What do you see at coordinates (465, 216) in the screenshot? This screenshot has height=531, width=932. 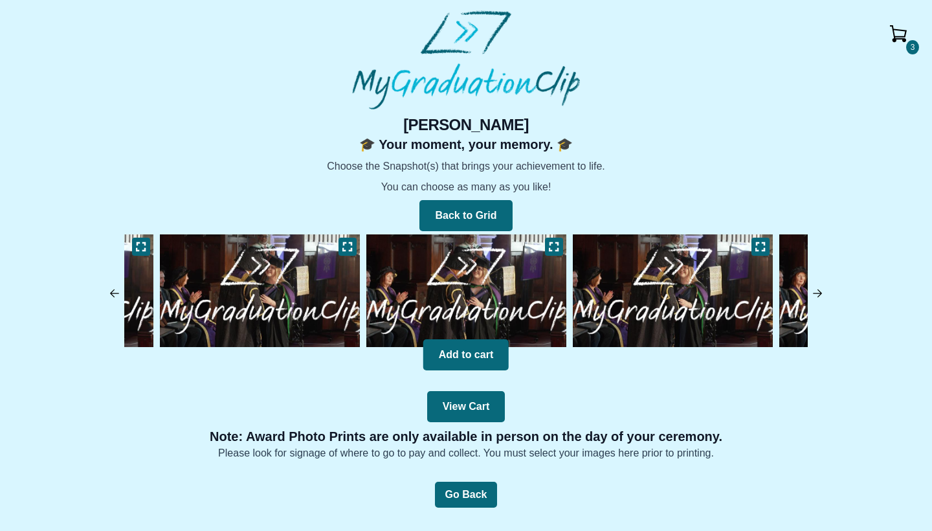 I see `button: Back to Grid` at bounding box center [465, 216].